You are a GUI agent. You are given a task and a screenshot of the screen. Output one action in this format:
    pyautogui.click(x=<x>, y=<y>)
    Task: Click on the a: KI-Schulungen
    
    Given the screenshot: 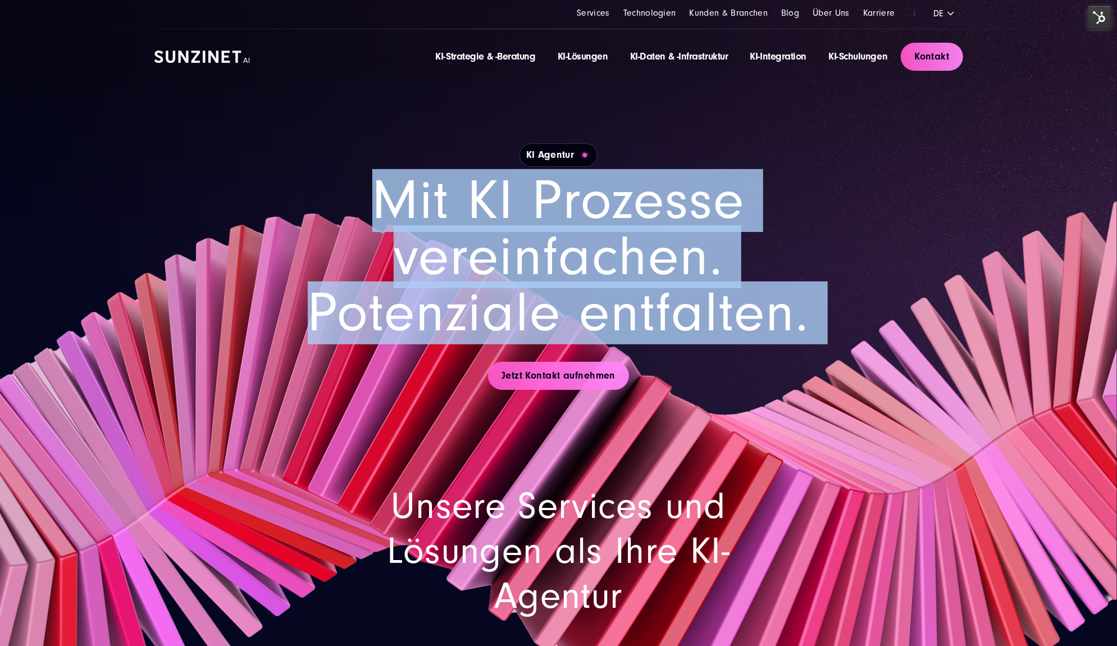 What is the action you would take?
    pyautogui.click(x=857, y=56)
    